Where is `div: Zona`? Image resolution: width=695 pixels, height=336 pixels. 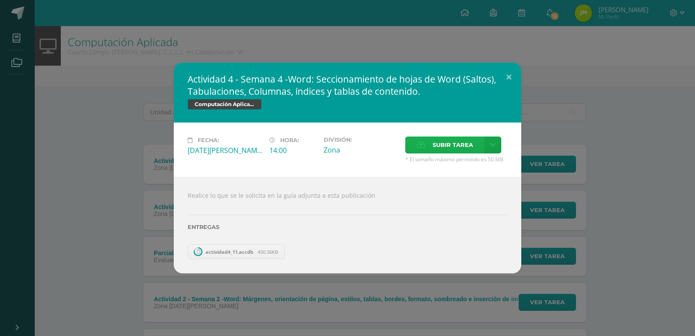 div: Zona is located at coordinates (361, 150).